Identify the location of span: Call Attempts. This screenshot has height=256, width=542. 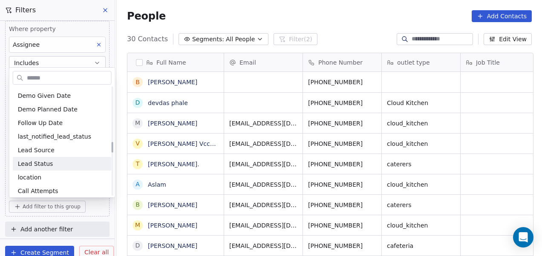
(38, 191).